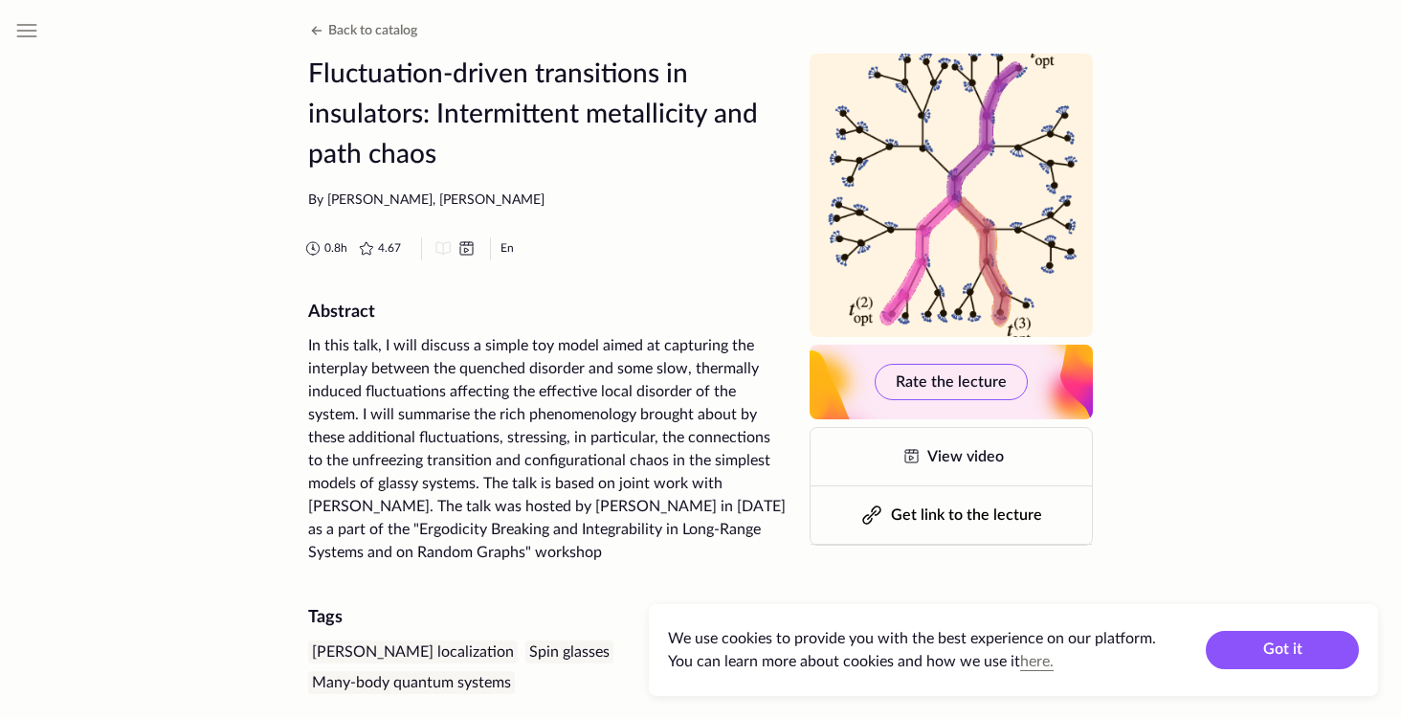 Image resolution: width=1401 pixels, height=719 pixels. Describe the element at coordinates (507, 248) in the screenshot. I see `abbr: English` at that location.